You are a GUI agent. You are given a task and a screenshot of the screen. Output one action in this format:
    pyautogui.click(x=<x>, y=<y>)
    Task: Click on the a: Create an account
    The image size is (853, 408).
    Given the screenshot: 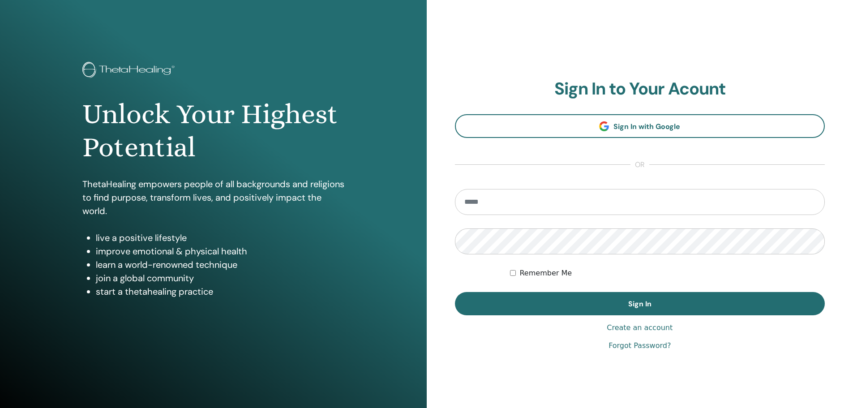 What is the action you would take?
    pyautogui.click(x=640, y=328)
    